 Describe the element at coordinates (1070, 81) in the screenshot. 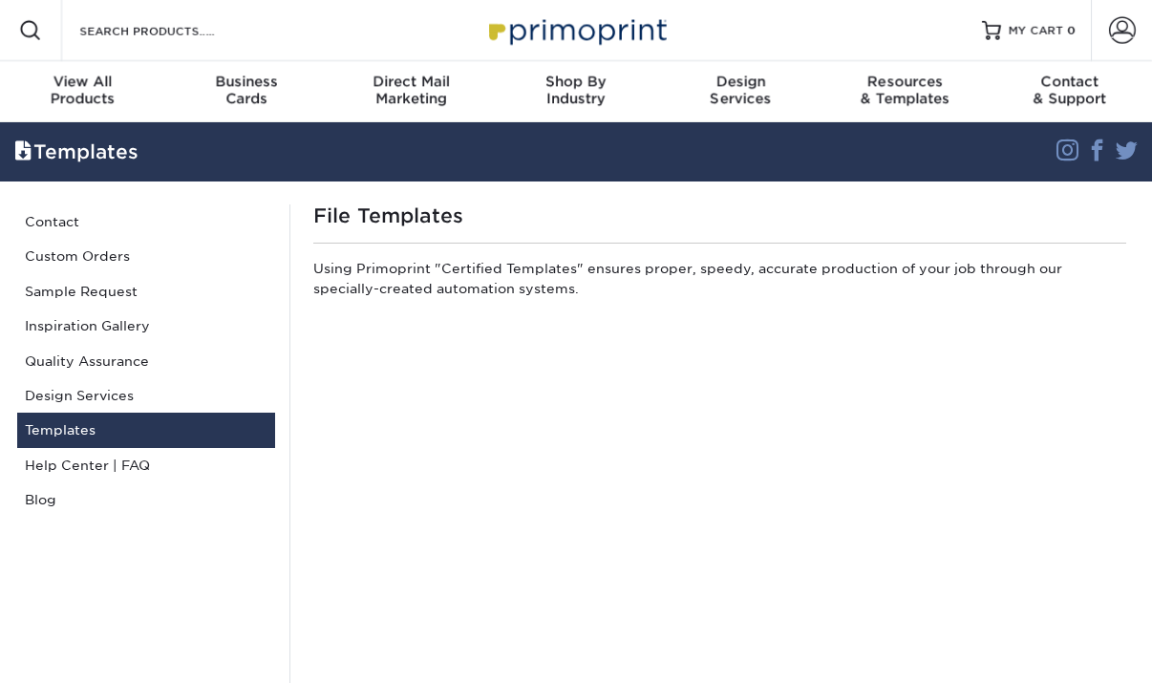

I see `span: Contact` at that location.